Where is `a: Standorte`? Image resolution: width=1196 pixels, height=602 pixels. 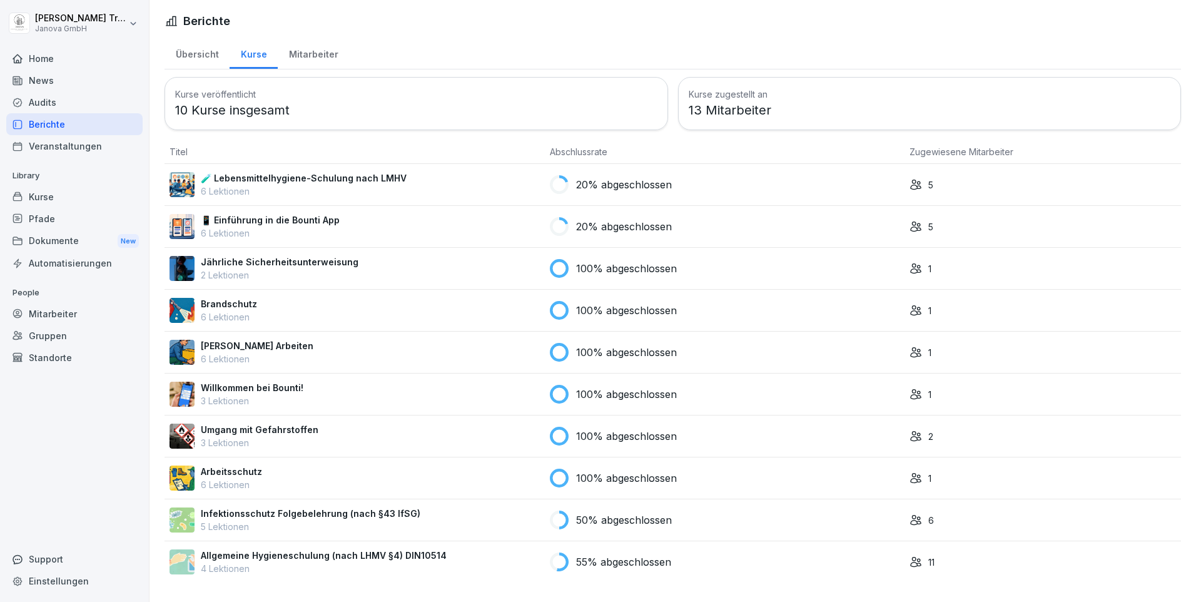 a: Standorte is located at coordinates (74, 357).